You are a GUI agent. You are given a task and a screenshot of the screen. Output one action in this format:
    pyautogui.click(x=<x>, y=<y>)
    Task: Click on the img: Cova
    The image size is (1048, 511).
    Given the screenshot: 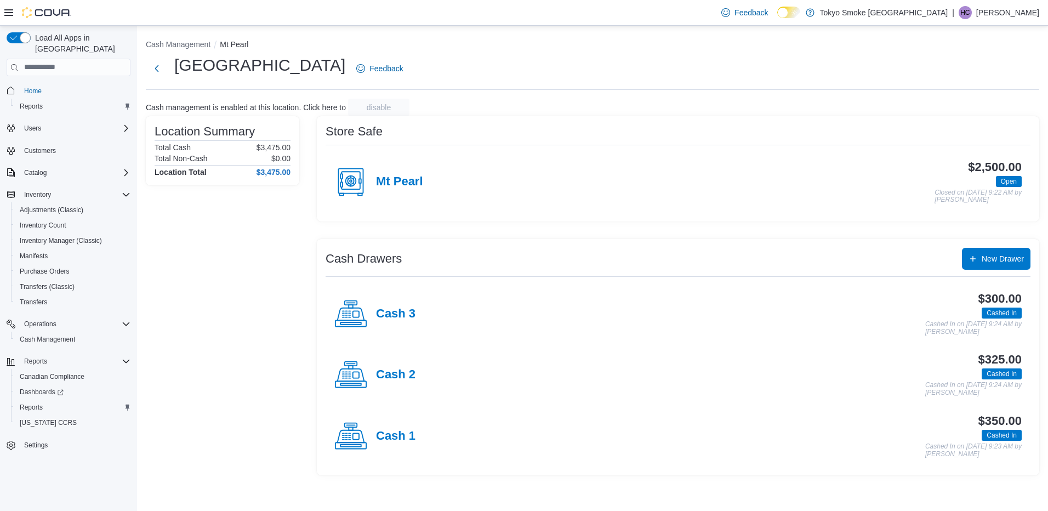 What is the action you would take?
    pyautogui.click(x=47, y=13)
    